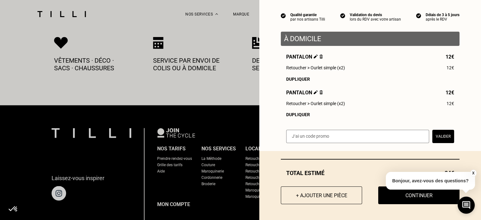 This screenshot has width=481, height=220. What do you see at coordinates (375, 19) in the screenshot?
I see `div: lors du RDV avec votre artisan` at bounding box center [375, 19].